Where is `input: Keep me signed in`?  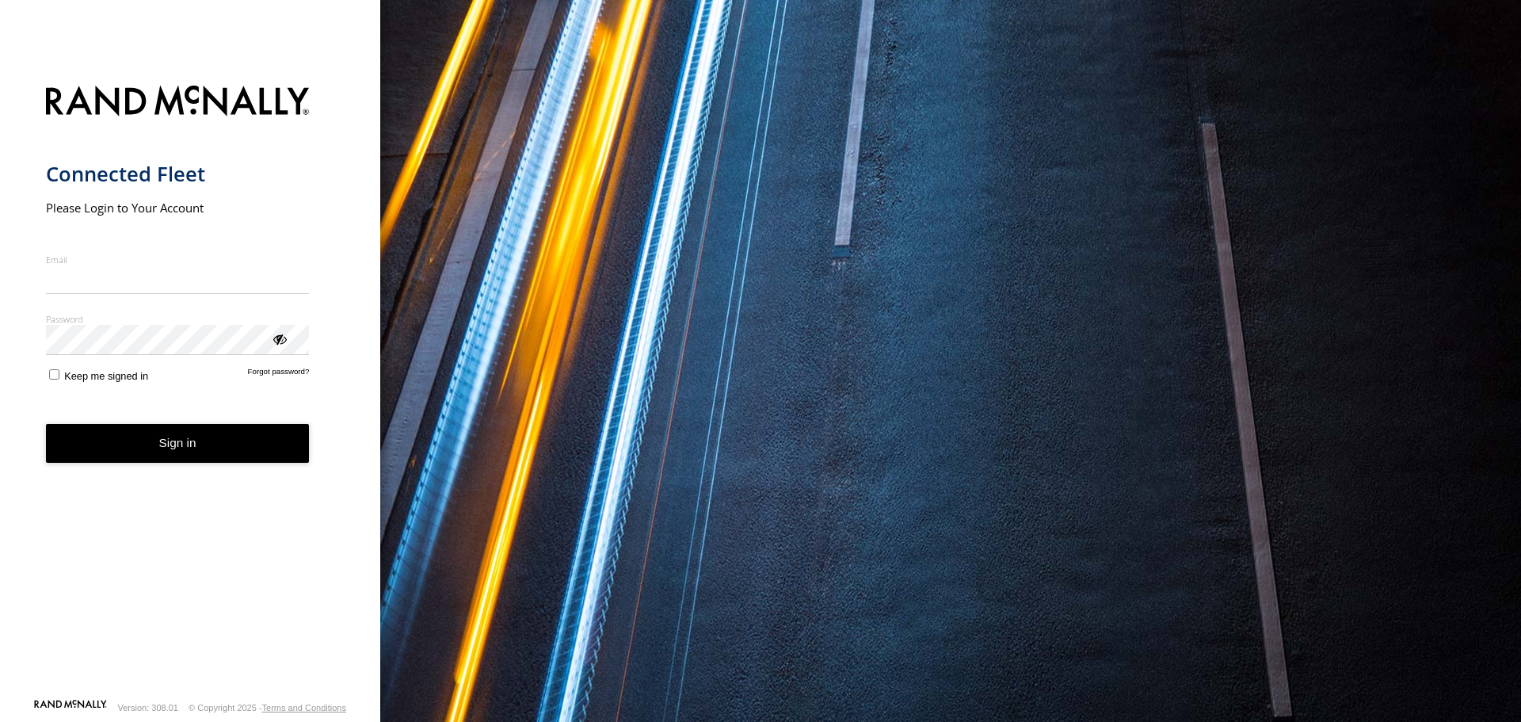 input: Keep me signed in is located at coordinates (54, 374).